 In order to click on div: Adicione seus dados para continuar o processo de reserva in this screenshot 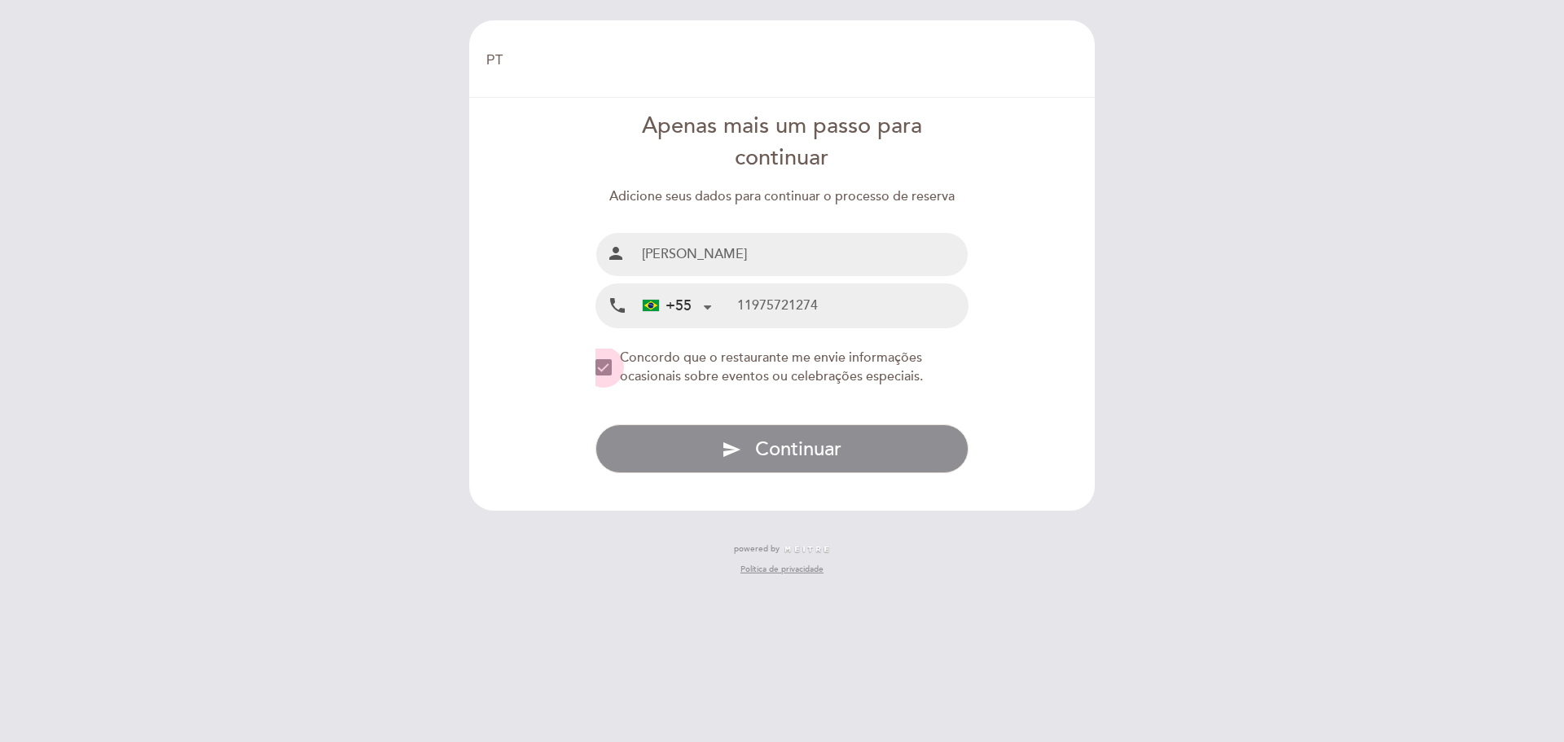, I will do `click(782, 196)`.